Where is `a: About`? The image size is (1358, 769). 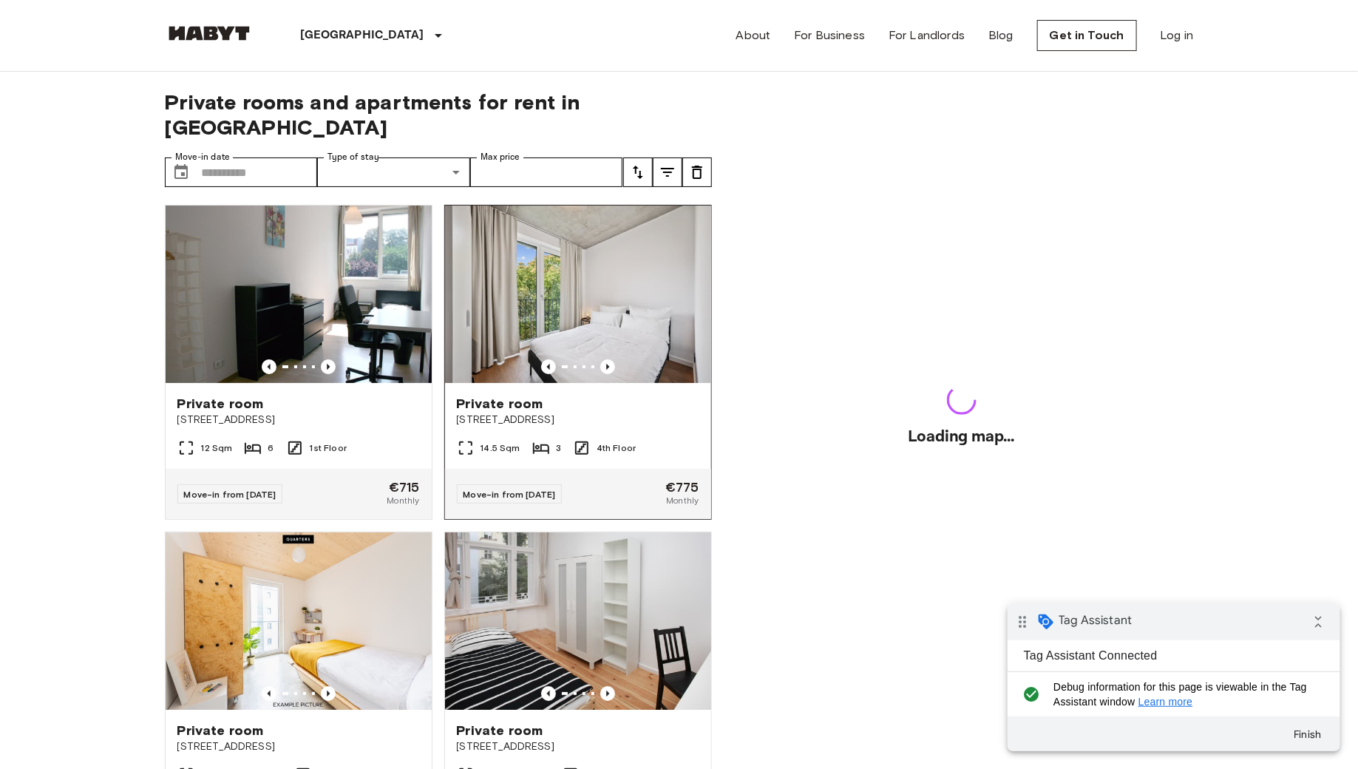
a: About is located at coordinates (753, 35).